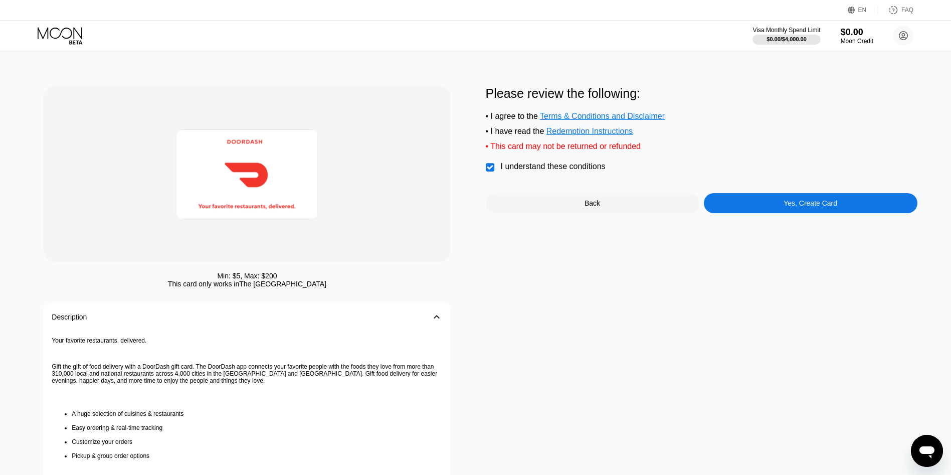  What do you see at coordinates (257, 456) in the screenshot?
I see `li: Pickup & group order options` at bounding box center [257, 456].